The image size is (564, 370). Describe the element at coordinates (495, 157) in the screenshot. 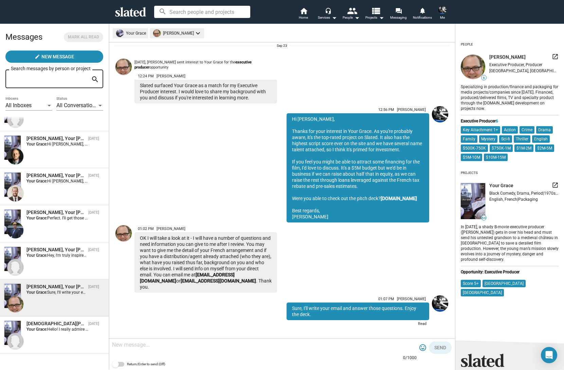

I see `mat-chip: $10M-15M` at that location.